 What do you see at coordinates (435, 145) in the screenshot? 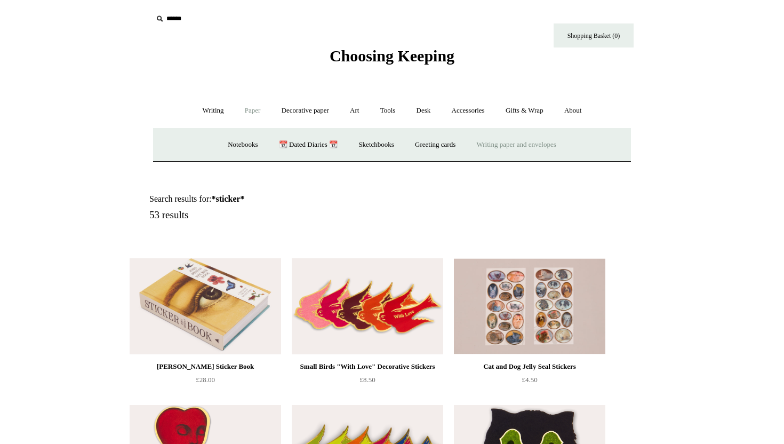
I see `a: Greeting cards` at bounding box center [435, 145].